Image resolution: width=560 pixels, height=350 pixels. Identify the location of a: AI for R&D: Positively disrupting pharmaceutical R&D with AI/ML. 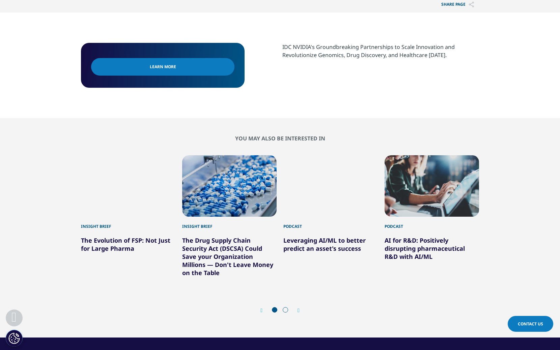
(425, 248).